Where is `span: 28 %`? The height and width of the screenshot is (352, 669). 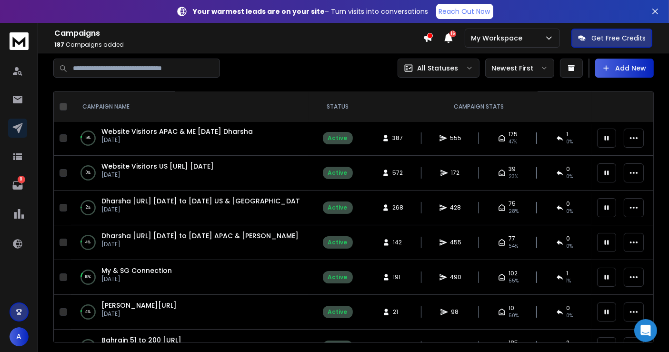 span: 28 % is located at coordinates (514, 212).